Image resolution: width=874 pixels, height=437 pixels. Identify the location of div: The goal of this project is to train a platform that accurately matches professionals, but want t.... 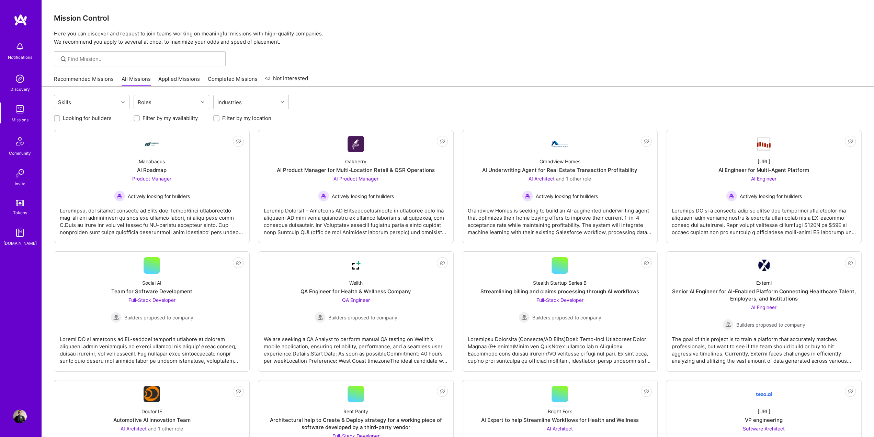
(764, 347).